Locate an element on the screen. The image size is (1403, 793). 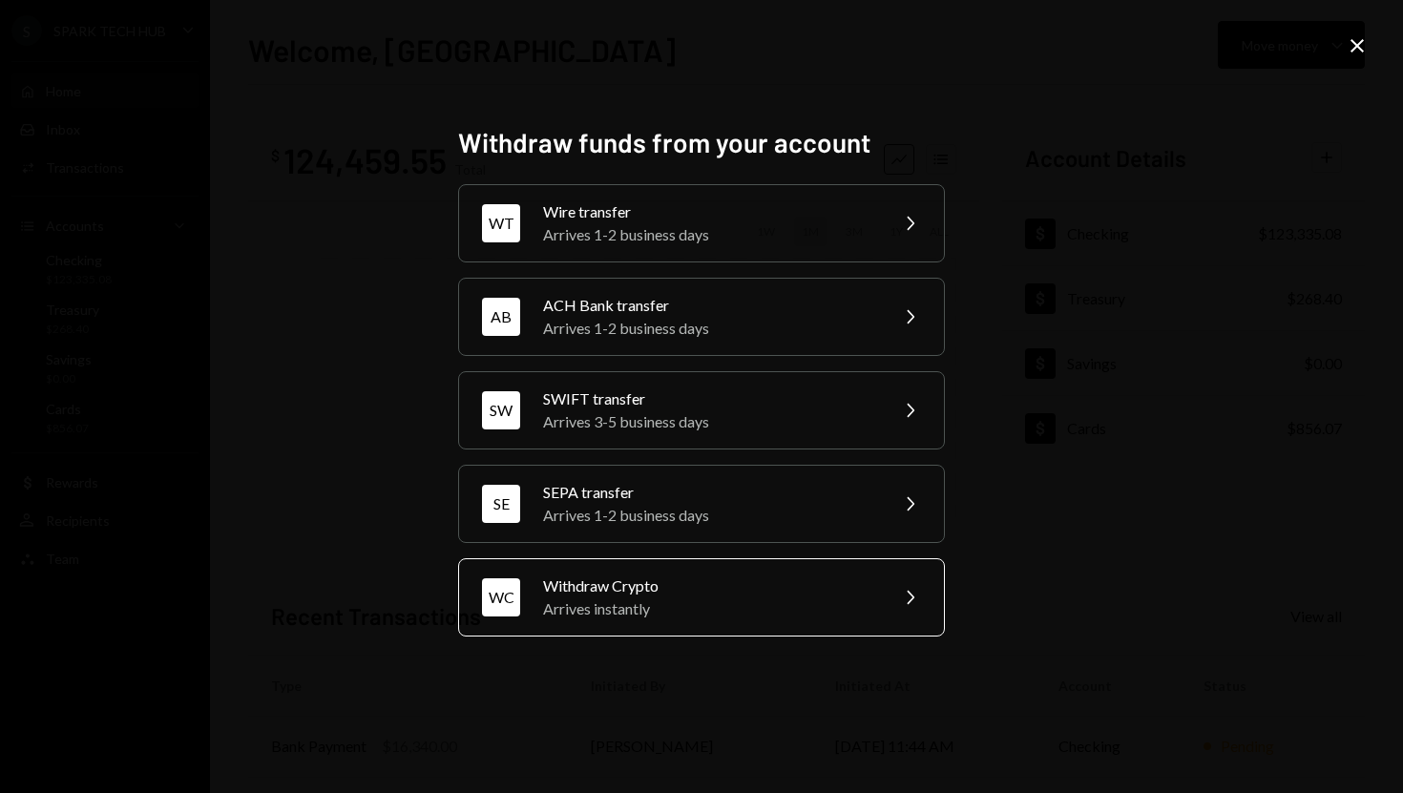
div: WC is located at coordinates (501, 598).